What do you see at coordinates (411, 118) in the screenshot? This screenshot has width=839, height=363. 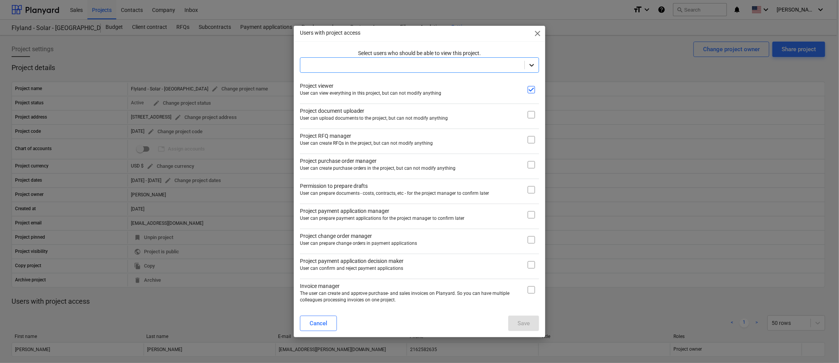 I see `p: User can upload documents to the project, but can not modify anything` at bounding box center [411, 118].